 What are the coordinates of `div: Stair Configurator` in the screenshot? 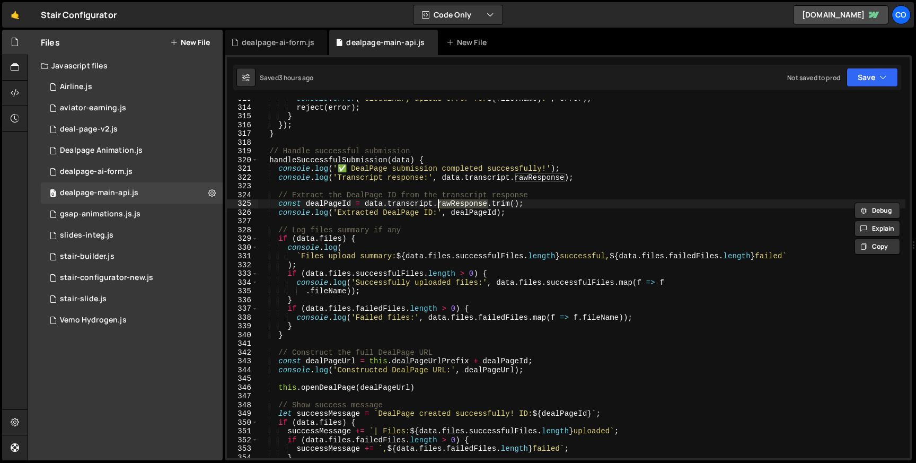 It's located at (78, 15).